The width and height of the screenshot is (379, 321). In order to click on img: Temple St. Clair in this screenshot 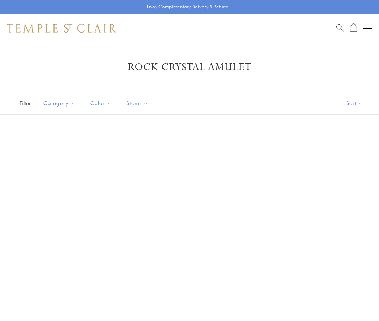, I will do `click(62, 28)`.